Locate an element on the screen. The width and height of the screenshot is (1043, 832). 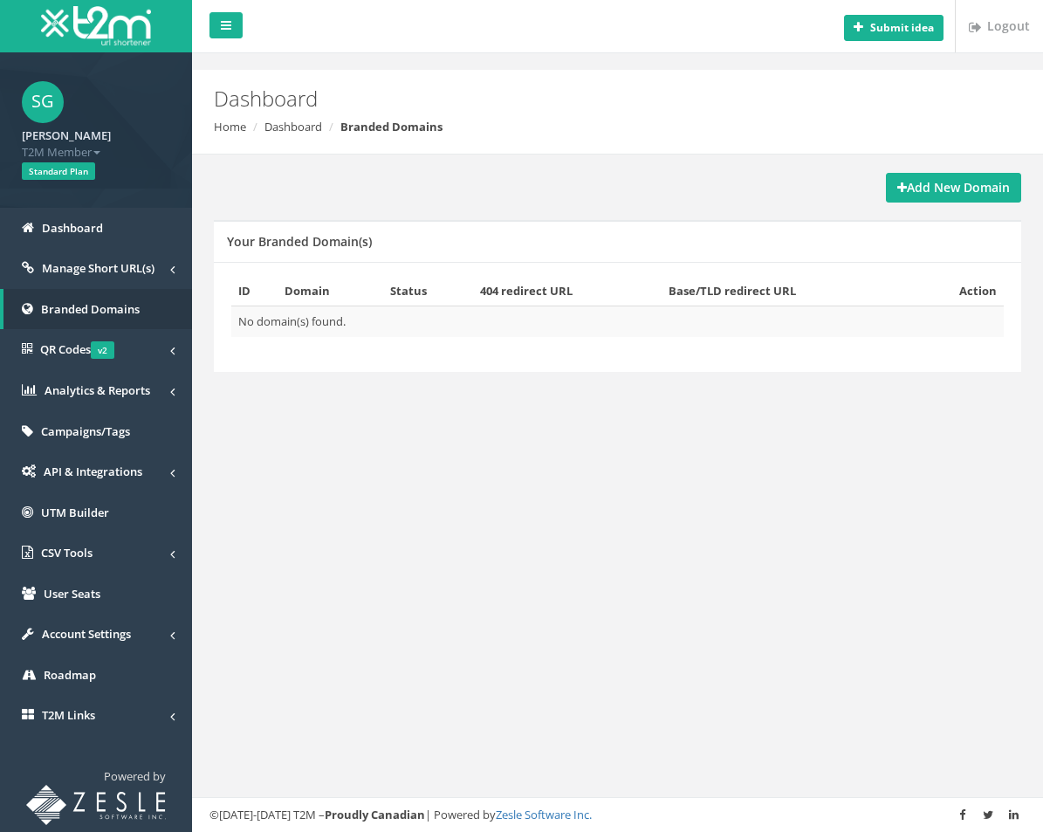
span: Branded Domains is located at coordinates (90, 309).